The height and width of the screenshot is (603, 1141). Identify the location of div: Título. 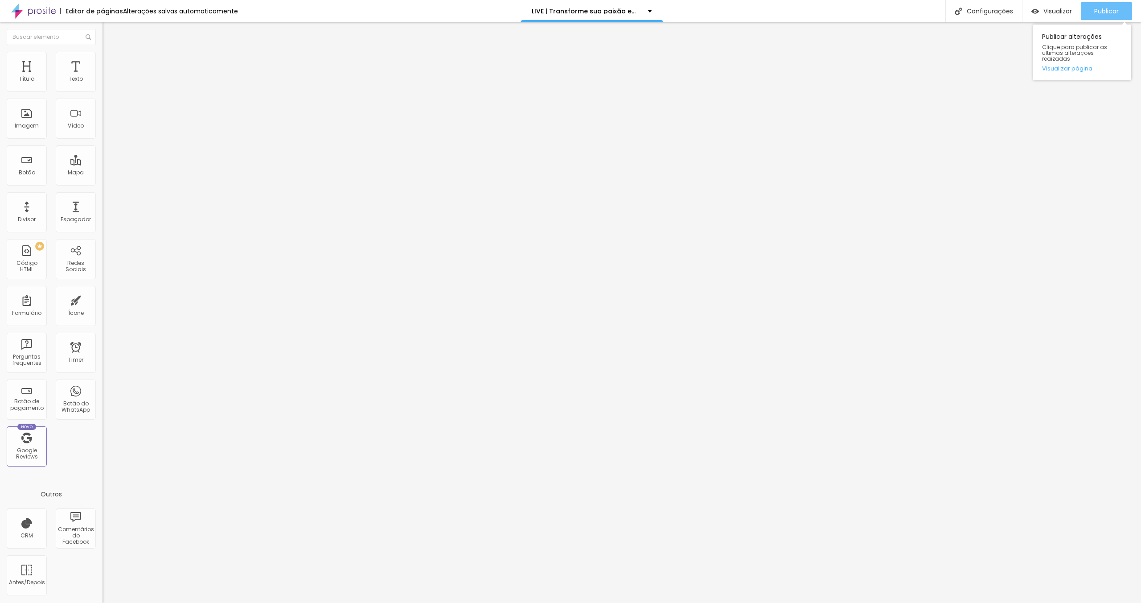
(27, 79).